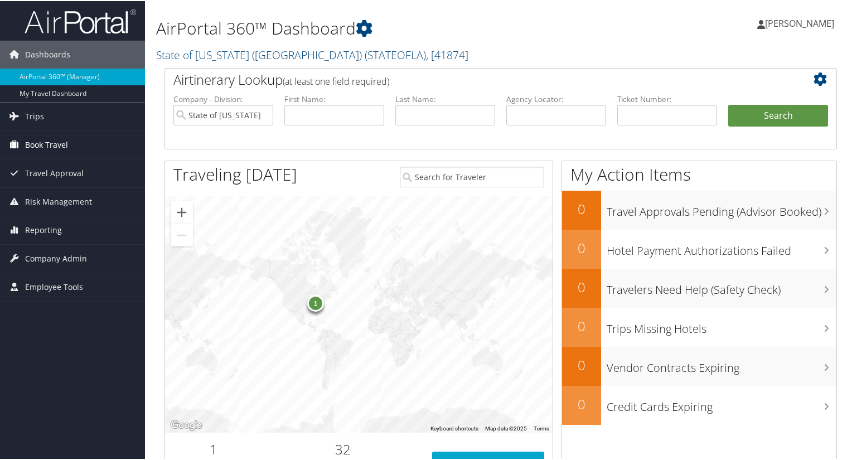 Image resolution: width=852 pixels, height=460 pixels. What do you see at coordinates (46, 144) in the screenshot?
I see `span: Book Travel` at bounding box center [46, 144].